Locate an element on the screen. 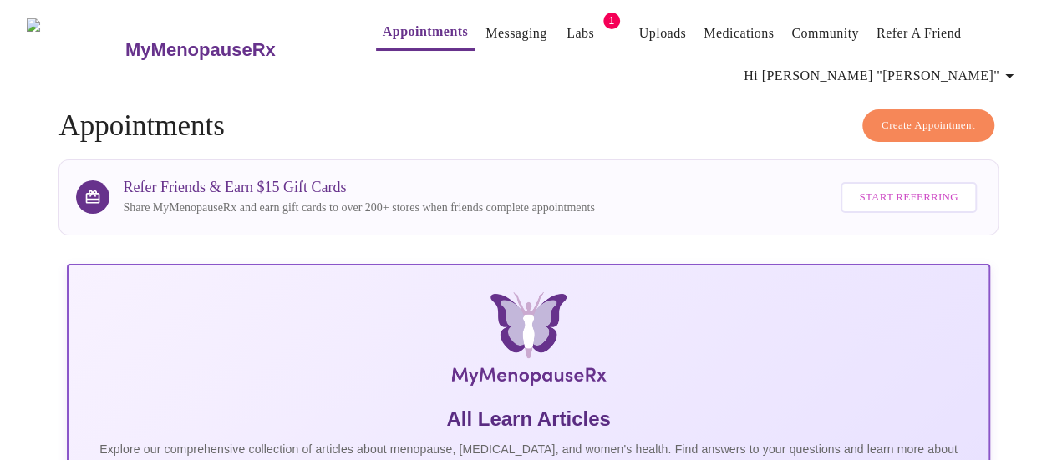  h4: Appointments is located at coordinates (528, 126).